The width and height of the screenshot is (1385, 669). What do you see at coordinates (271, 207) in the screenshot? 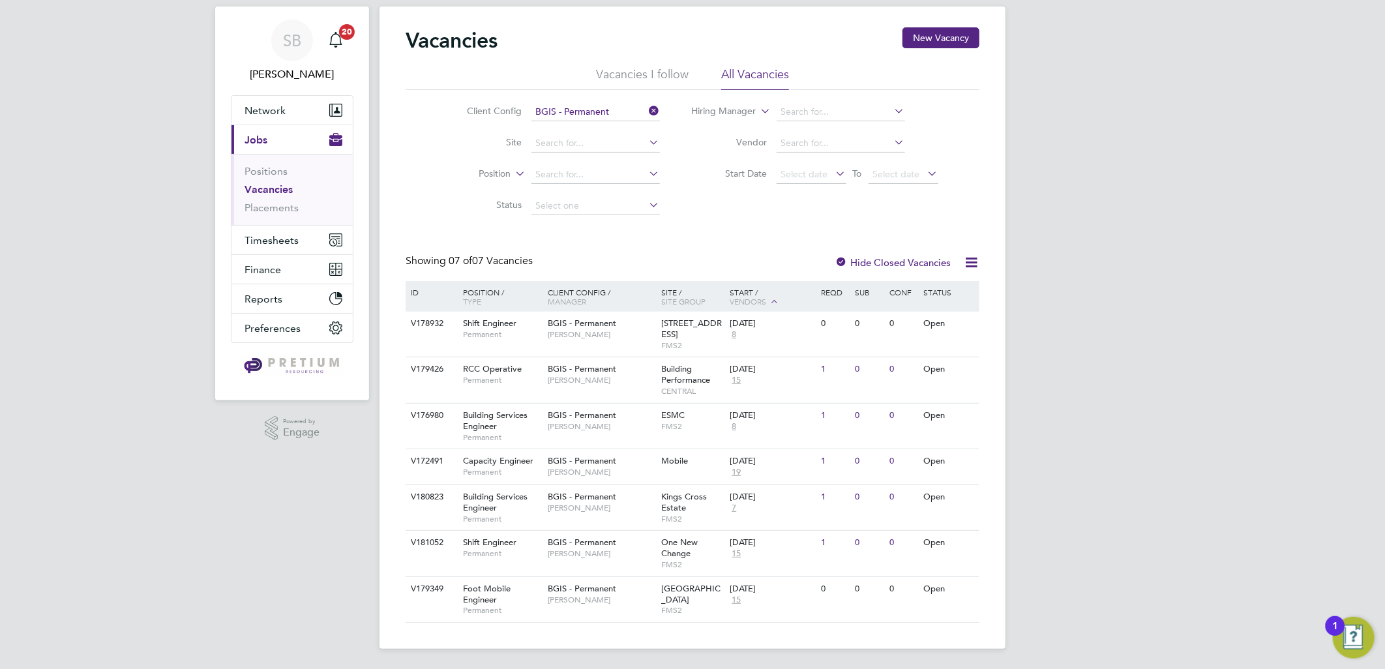
I see `a: Placements` at bounding box center [271, 207].